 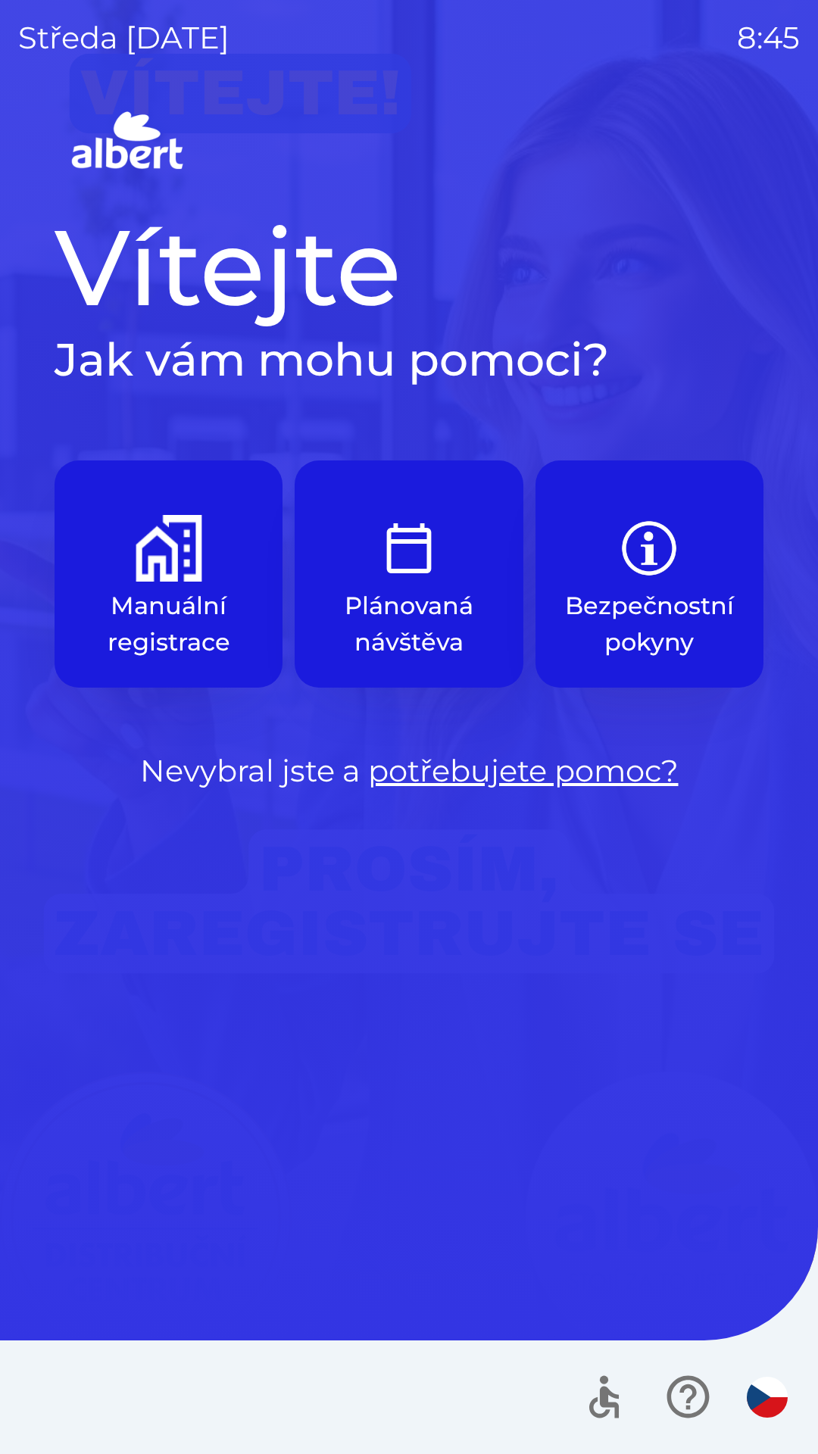 I want to click on p: Nevybral jste a, so click(x=409, y=771).